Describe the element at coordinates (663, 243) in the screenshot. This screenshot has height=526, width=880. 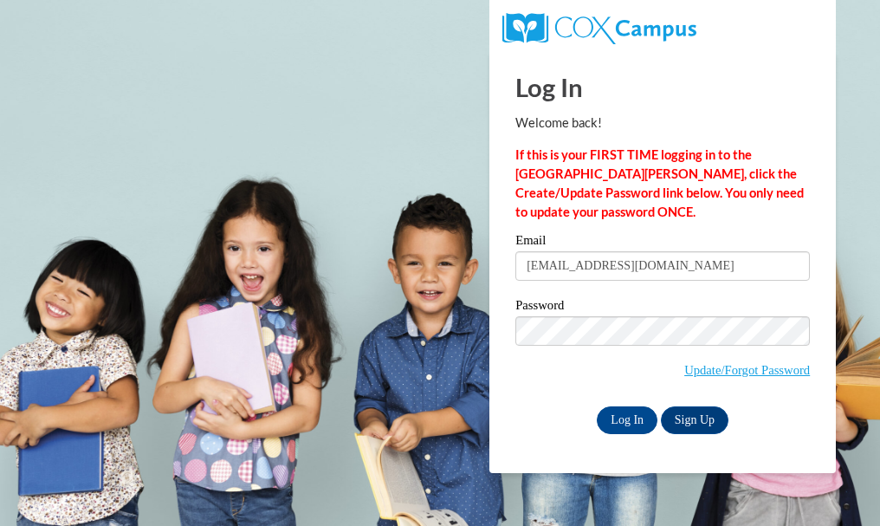
I see `label: Email` at that location.